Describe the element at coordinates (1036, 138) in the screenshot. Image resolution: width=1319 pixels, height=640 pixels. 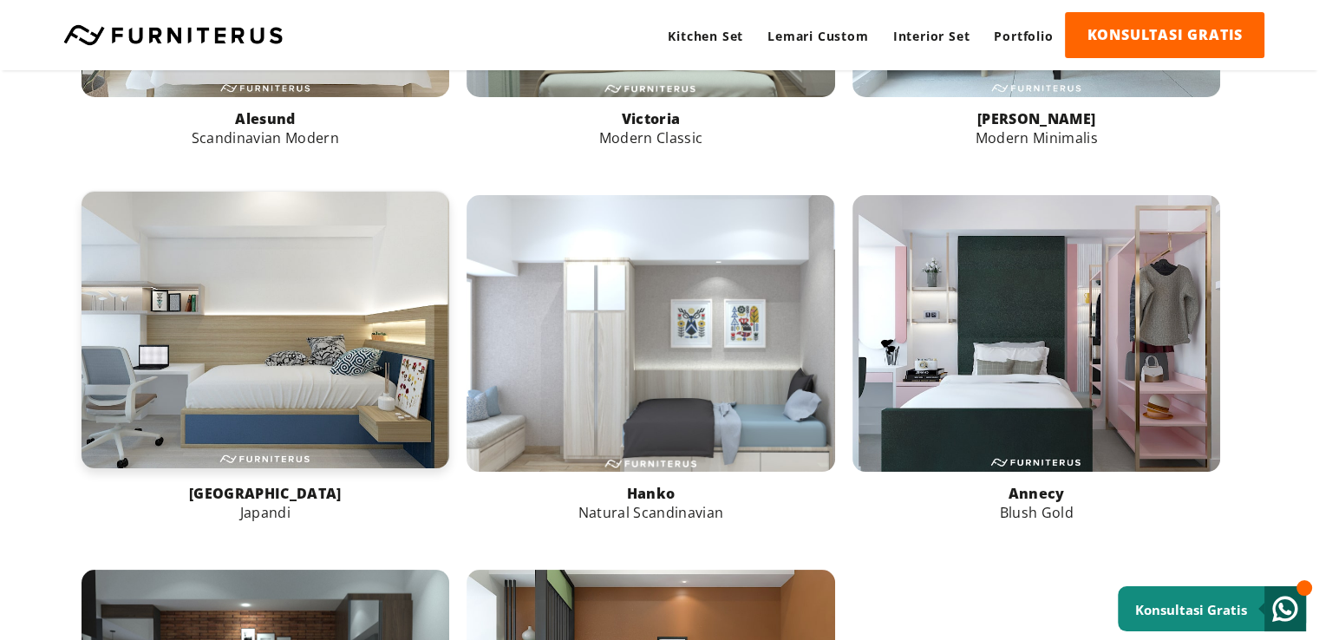
I see `p: Modern Minimalis` at that location.